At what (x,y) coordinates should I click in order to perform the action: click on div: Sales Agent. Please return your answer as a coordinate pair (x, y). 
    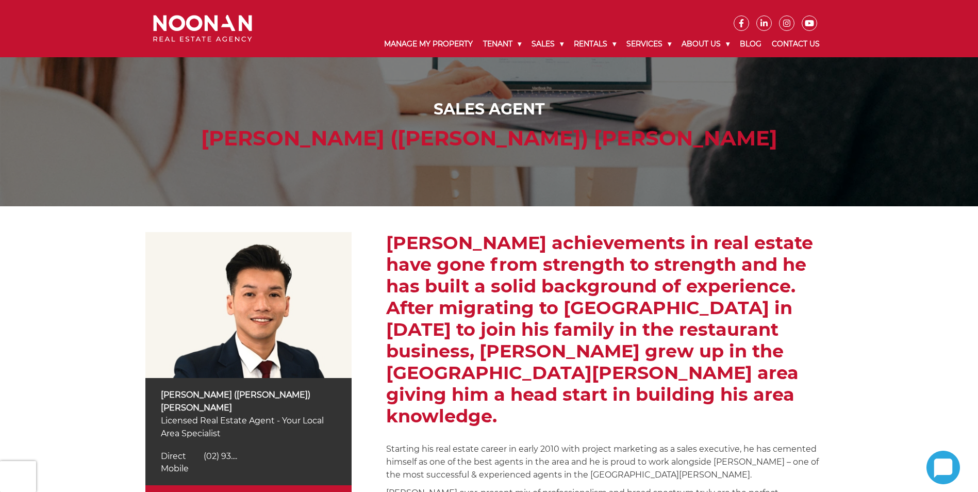
    Looking at the image, I should click on (489, 109).